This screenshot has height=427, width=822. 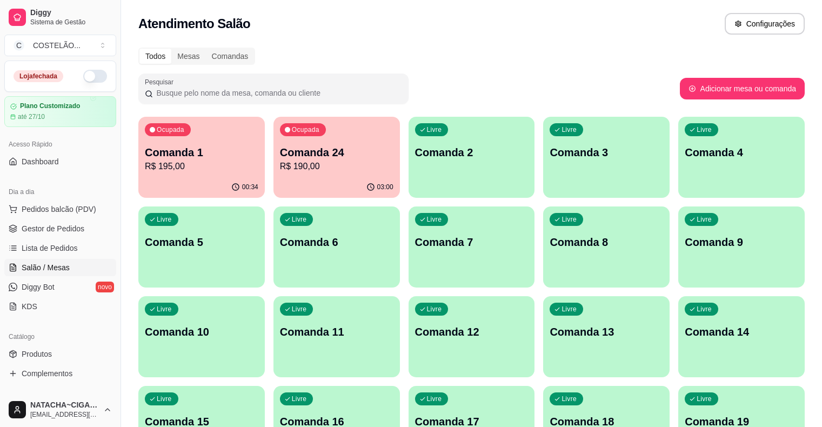 What do you see at coordinates (606, 152) in the screenshot?
I see `p: Comanda 3` at bounding box center [606, 152].